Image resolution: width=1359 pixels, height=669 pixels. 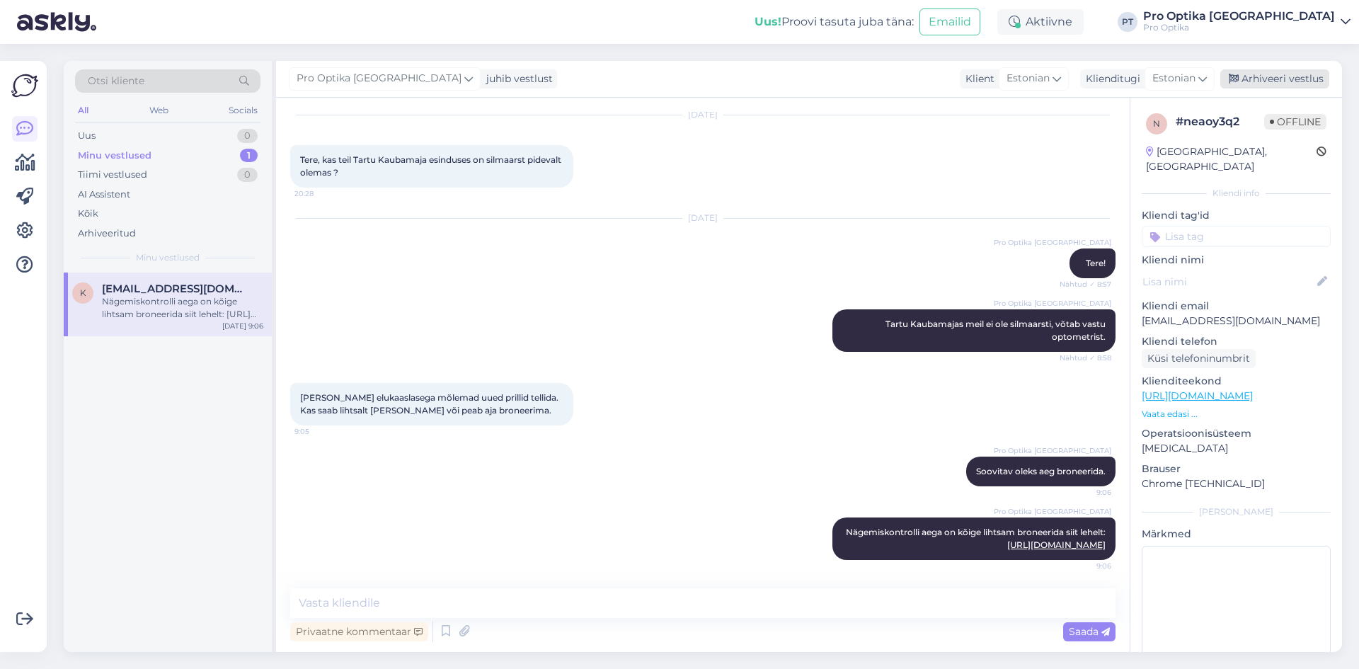 What do you see at coordinates (1198, 358) in the screenshot?
I see `div: Küsi telefoninumbrit` at bounding box center [1198, 358].